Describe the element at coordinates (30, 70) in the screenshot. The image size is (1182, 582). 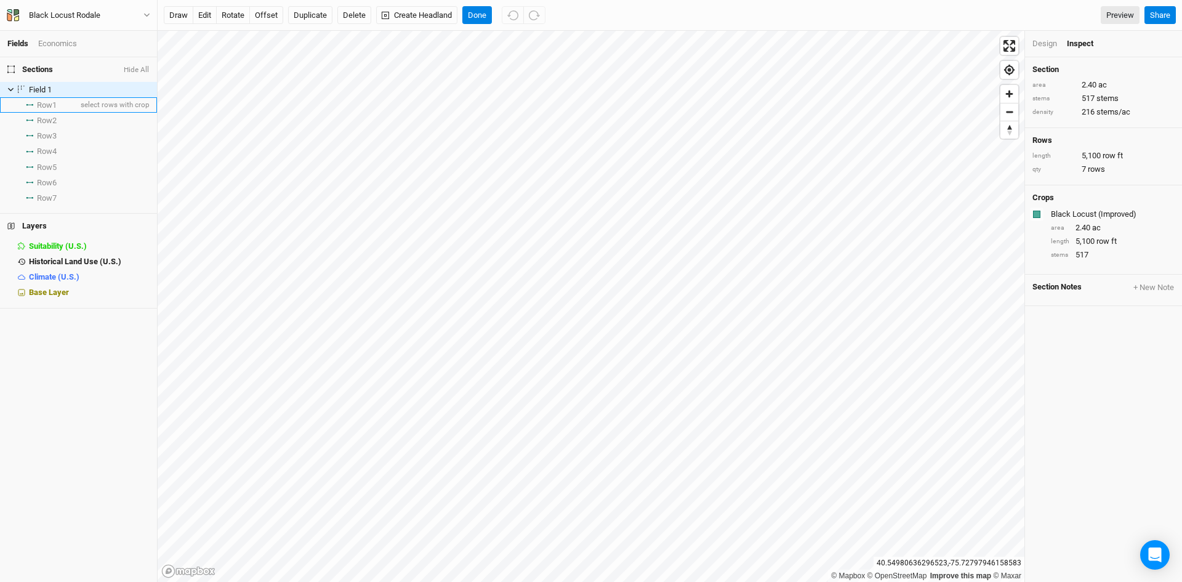
I see `span: Sections` at that location.